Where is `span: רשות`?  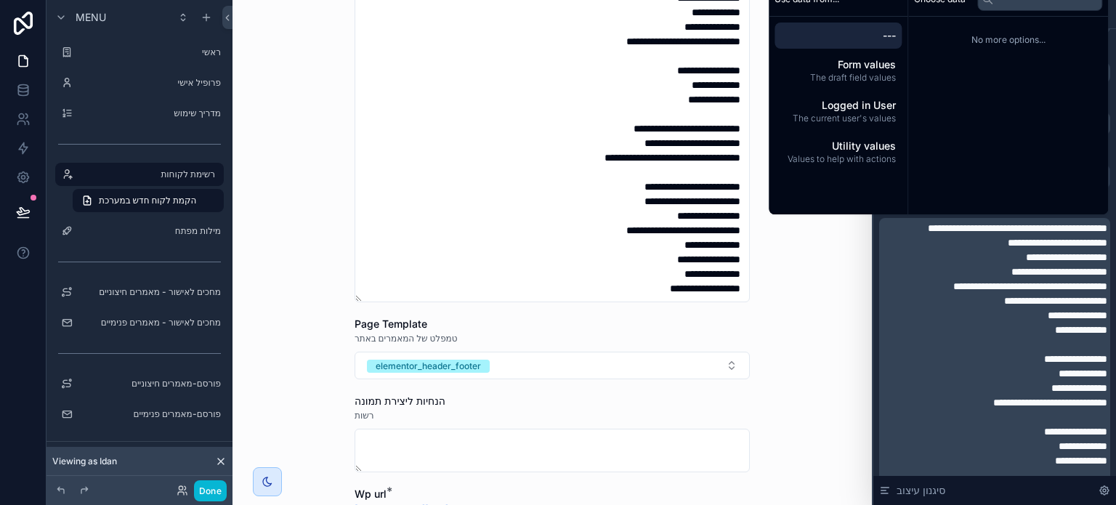 span: רשות is located at coordinates (364, 416).